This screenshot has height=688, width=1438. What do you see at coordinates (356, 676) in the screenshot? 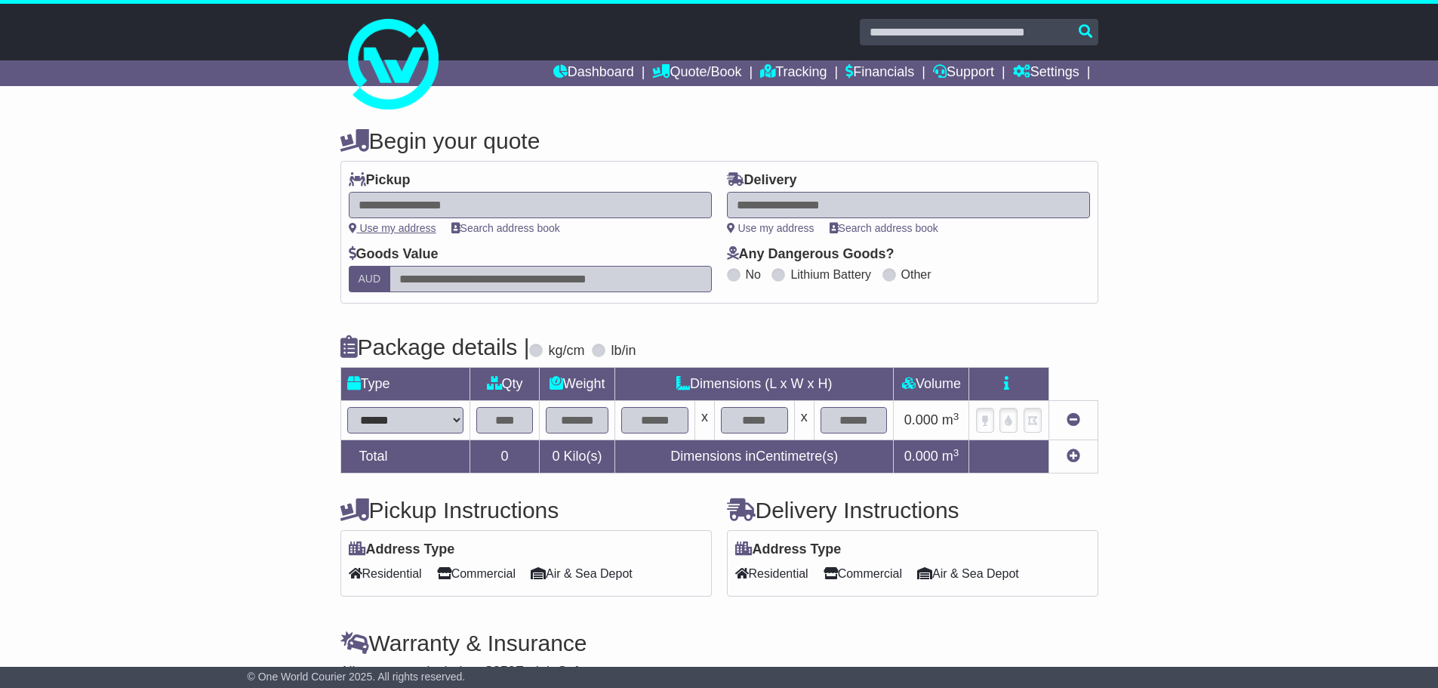
I see `span: © One World Courier 2025. All rights reserved.` at bounding box center [356, 676].